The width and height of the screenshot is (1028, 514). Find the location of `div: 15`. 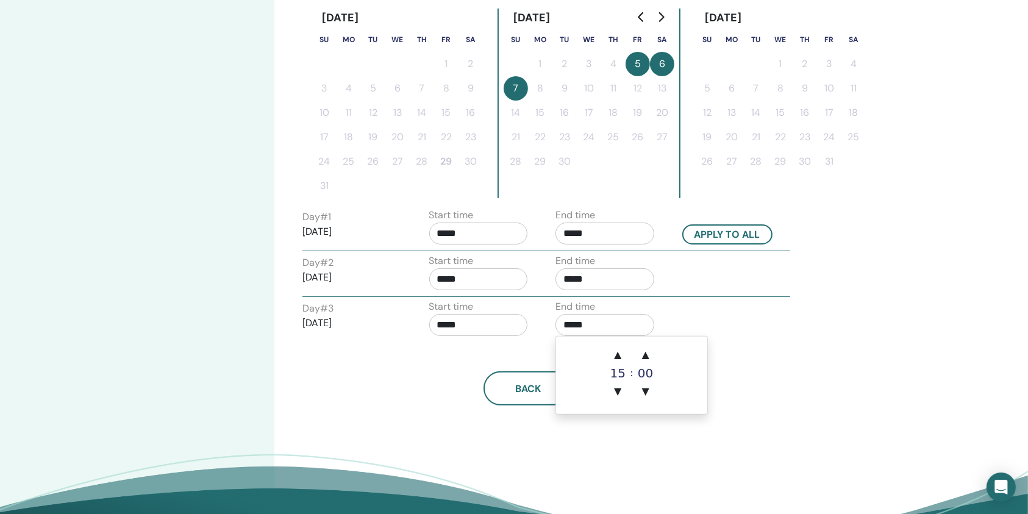

div: 15 is located at coordinates (618, 373).